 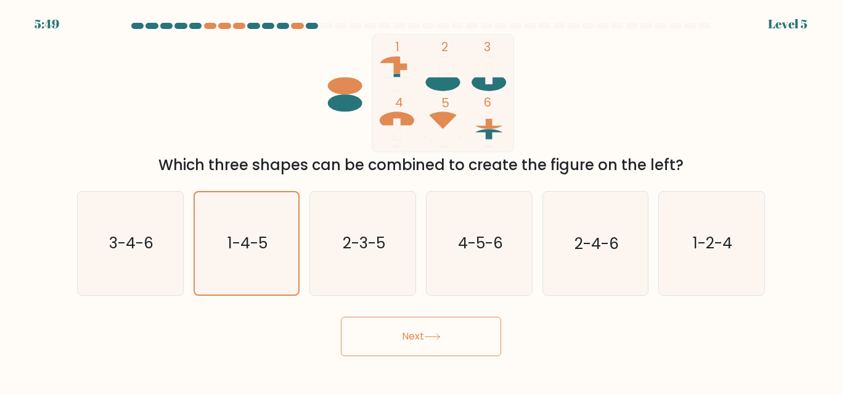 I want to click on text: 4-5-6, so click(x=479, y=243).